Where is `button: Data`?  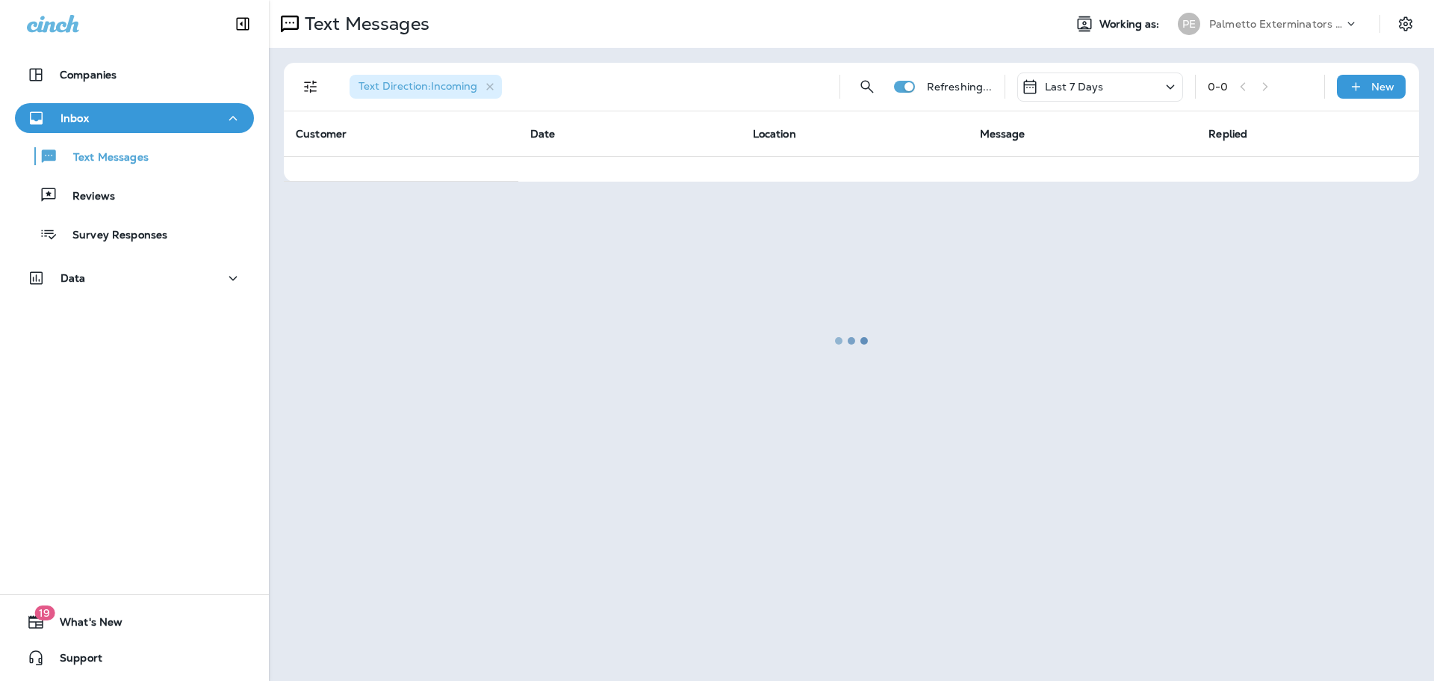 button: Data is located at coordinates (134, 278).